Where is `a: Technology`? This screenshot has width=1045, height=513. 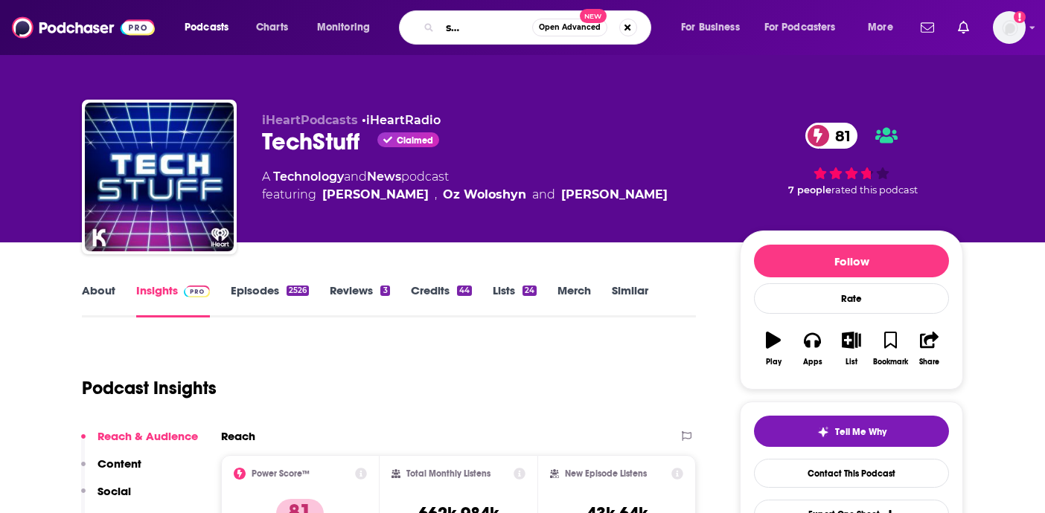
a: Technology is located at coordinates (308, 176).